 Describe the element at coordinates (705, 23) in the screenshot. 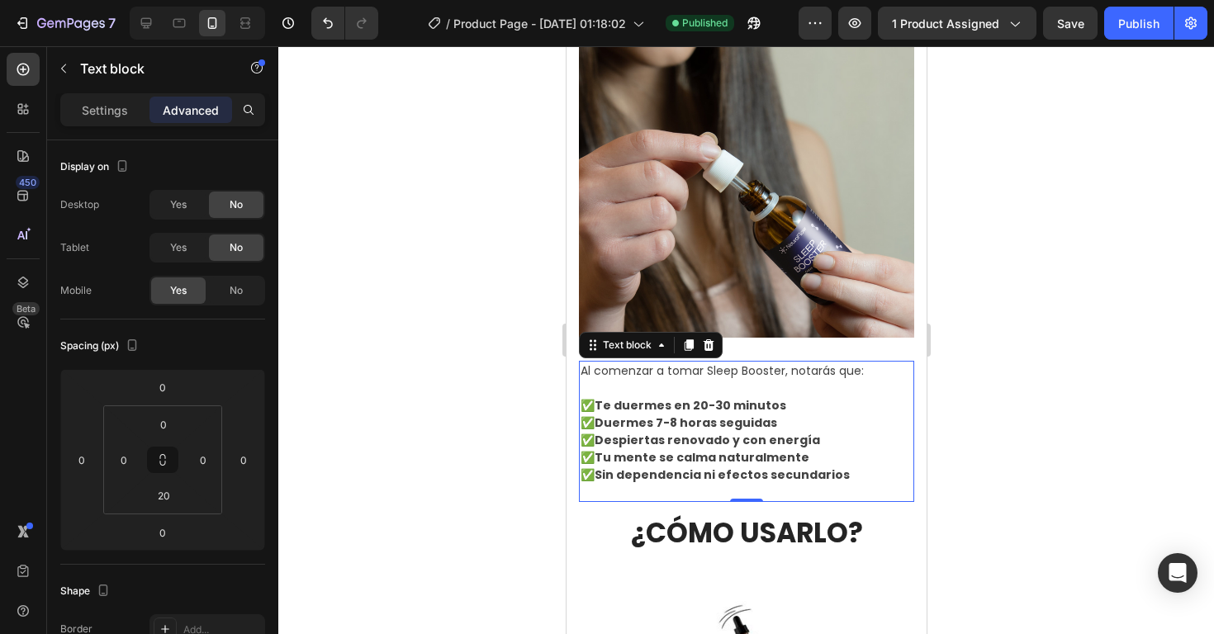

I see `span: Published` at that location.